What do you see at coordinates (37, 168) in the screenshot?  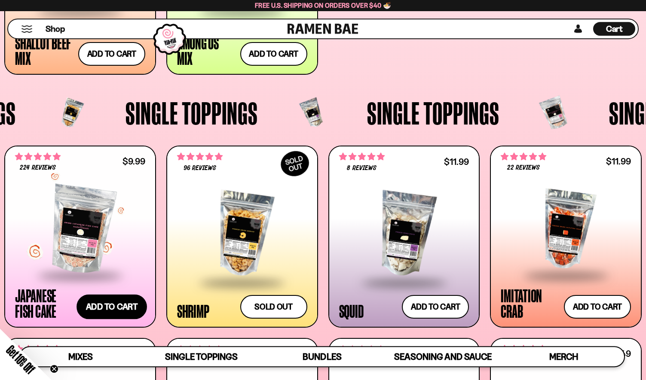 I see `span: 224 reviews` at bounding box center [37, 168].